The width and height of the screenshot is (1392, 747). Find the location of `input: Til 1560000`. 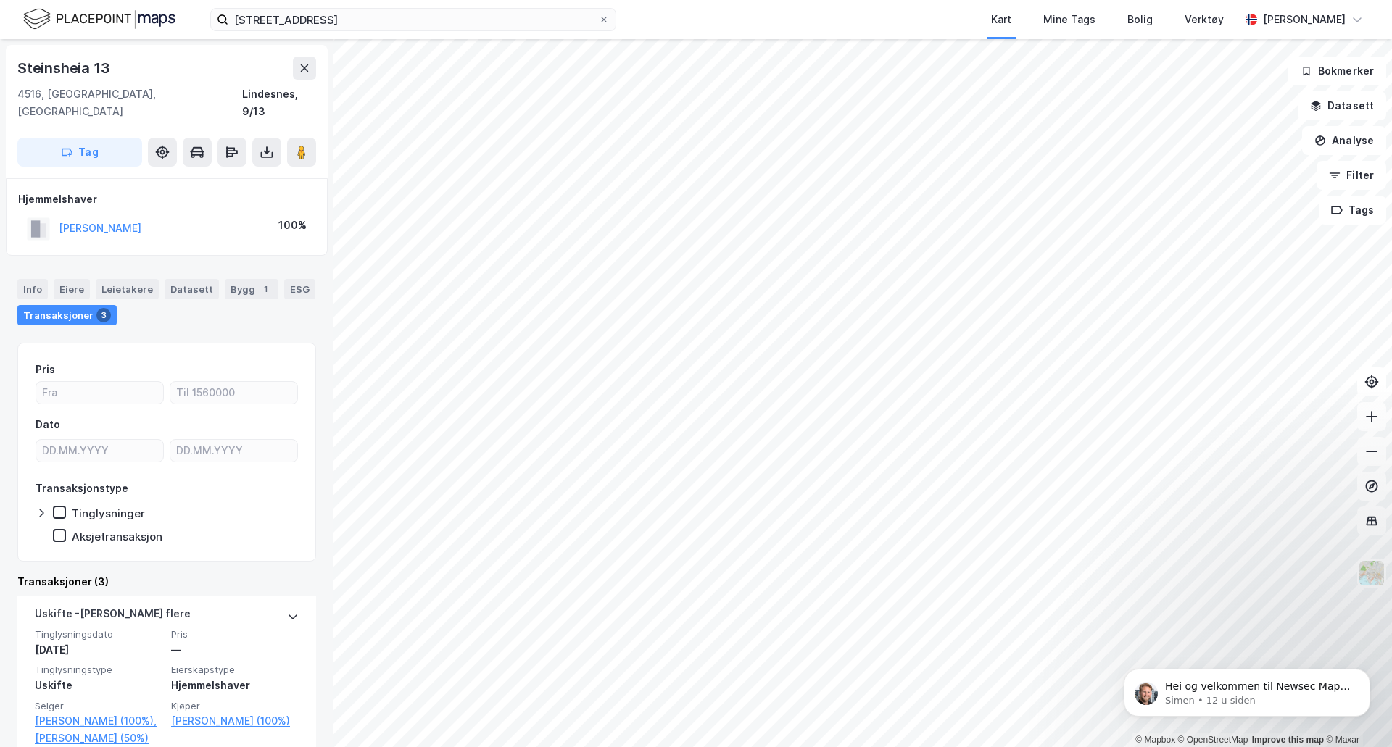

input: Til 1560000 is located at coordinates (233, 393).